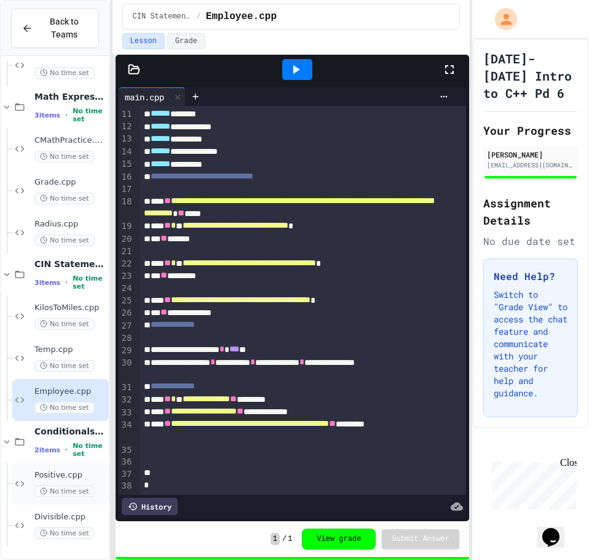 Image resolution: width=589 pixels, height=560 pixels. What do you see at coordinates (531, 276) in the screenshot?
I see `h3: Need Help?` at bounding box center [531, 276].